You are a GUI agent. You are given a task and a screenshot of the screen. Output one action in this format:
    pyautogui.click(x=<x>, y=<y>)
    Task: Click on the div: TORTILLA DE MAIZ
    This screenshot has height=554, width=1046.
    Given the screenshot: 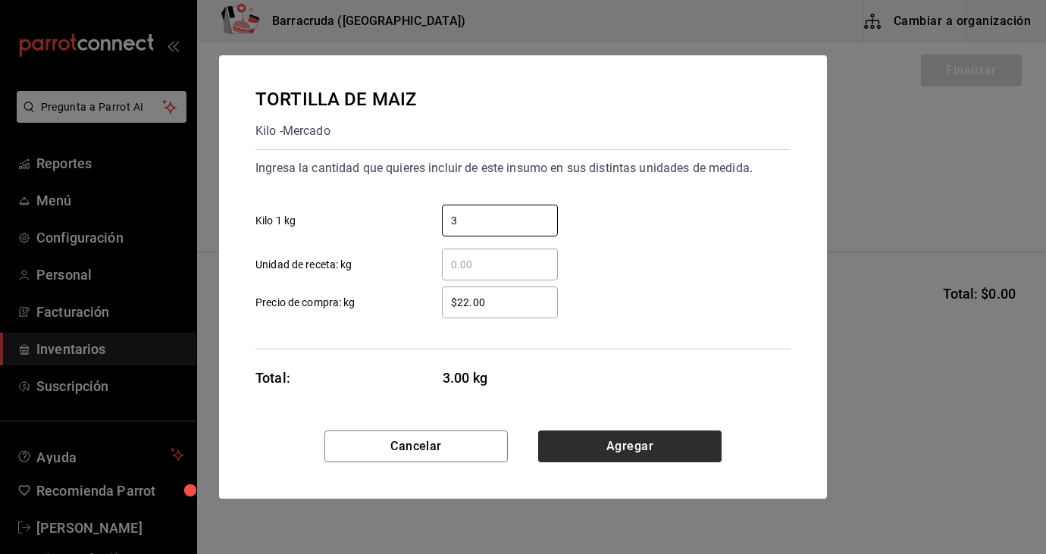 What is the action you would take?
    pyautogui.click(x=336, y=99)
    